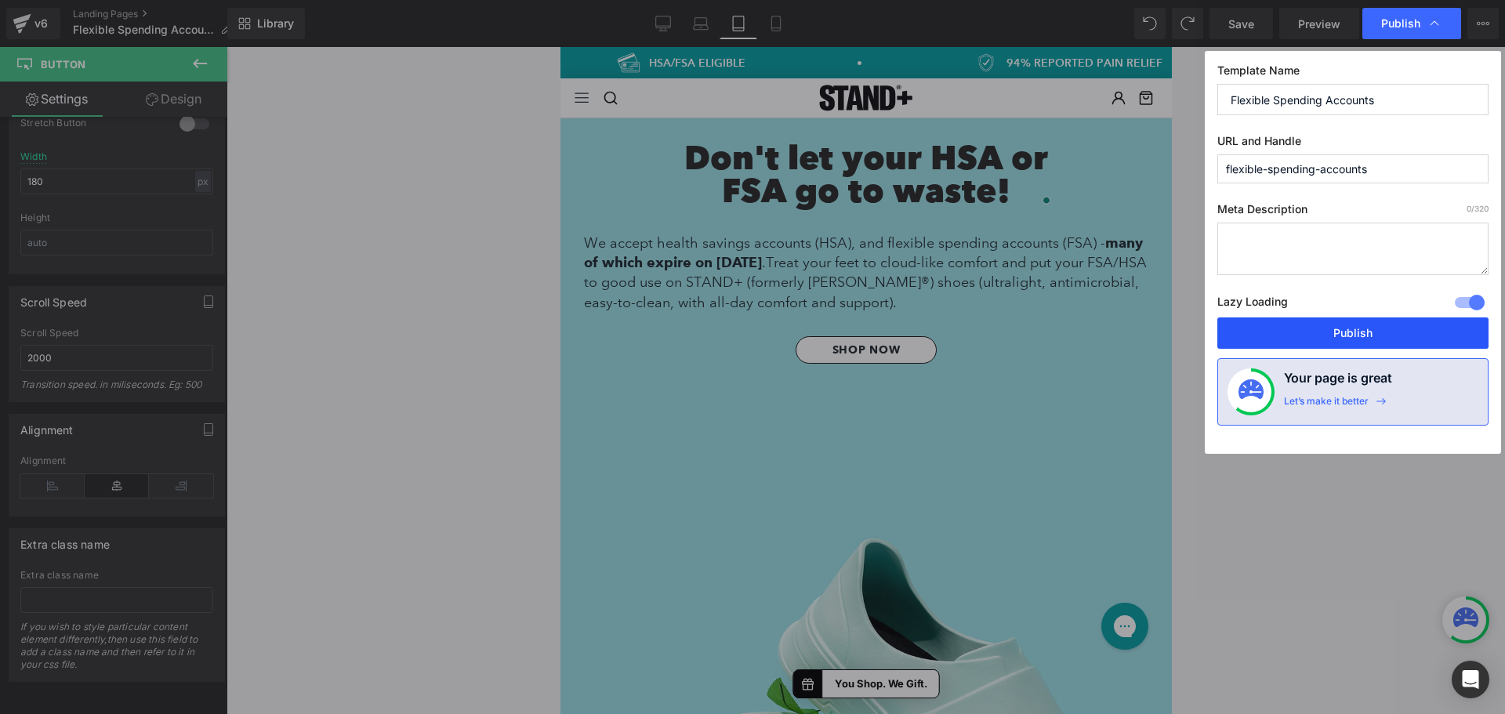 This screenshot has width=1505, height=714. Describe the element at coordinates (31, 29) in the screenshot. I see `button: Gorgias live chat` at that location.